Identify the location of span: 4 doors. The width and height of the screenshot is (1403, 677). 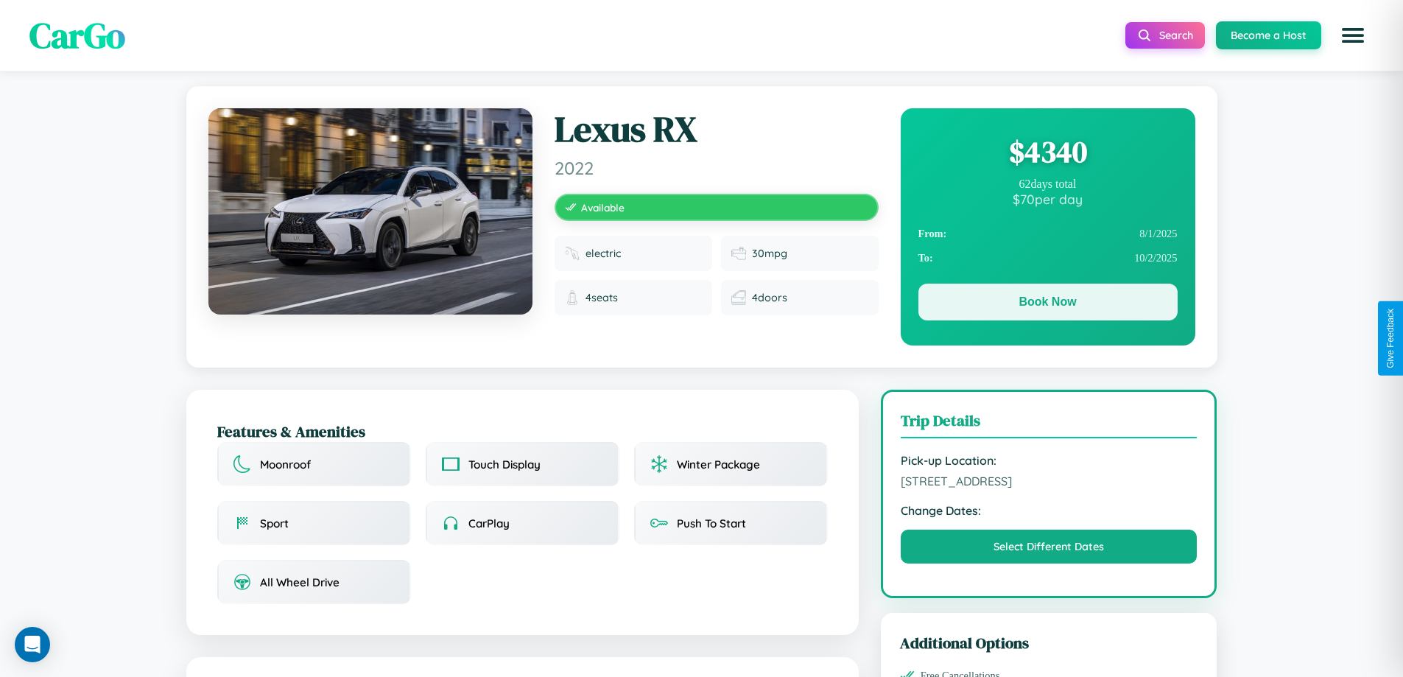
(770, 298).